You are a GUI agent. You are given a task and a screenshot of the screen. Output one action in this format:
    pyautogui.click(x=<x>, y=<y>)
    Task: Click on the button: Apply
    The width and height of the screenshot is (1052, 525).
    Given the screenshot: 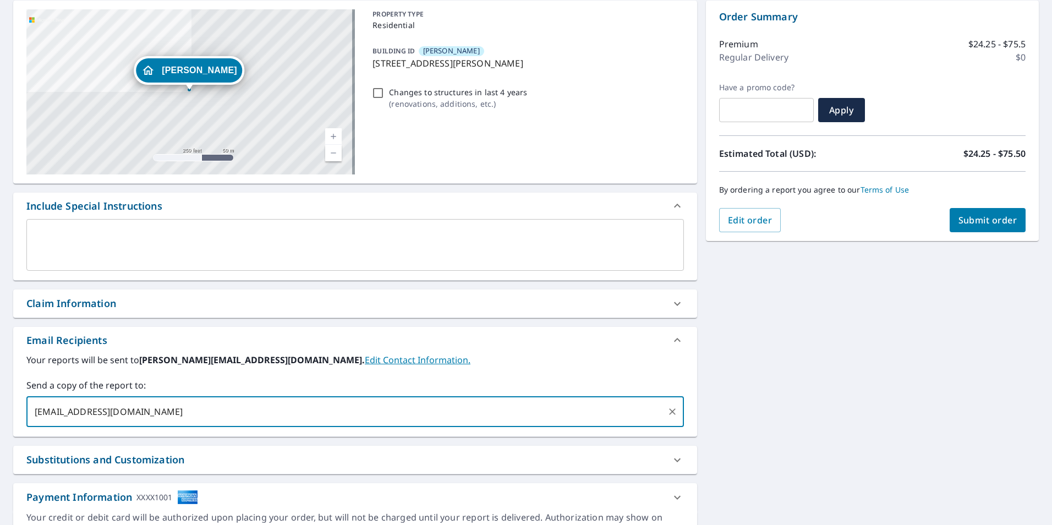 What is the action you would take?
    pyautogui.click(x=841, y=110)
    